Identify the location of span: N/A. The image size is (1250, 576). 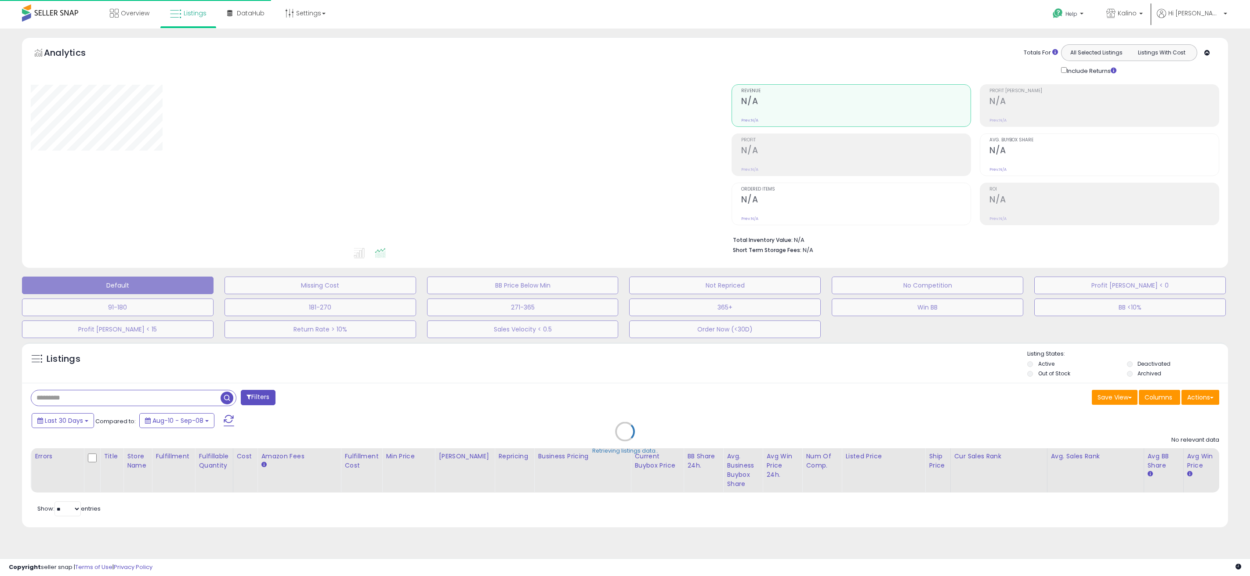
(808, 250).